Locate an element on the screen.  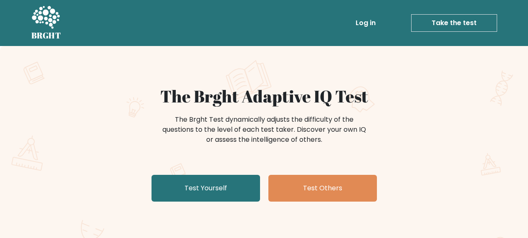
a: Test Yourself is located at coordinates (206, 188).